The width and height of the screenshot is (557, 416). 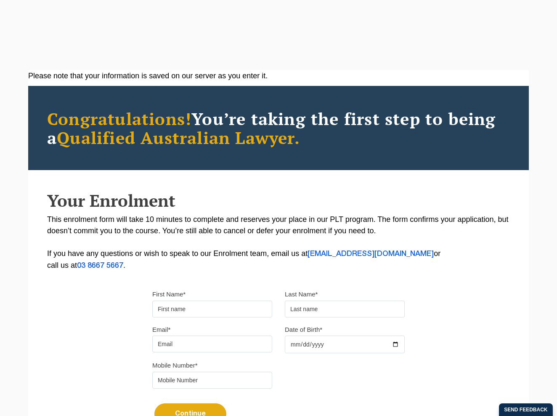 I want to click on input: Last name, so click(x=345, y=309).